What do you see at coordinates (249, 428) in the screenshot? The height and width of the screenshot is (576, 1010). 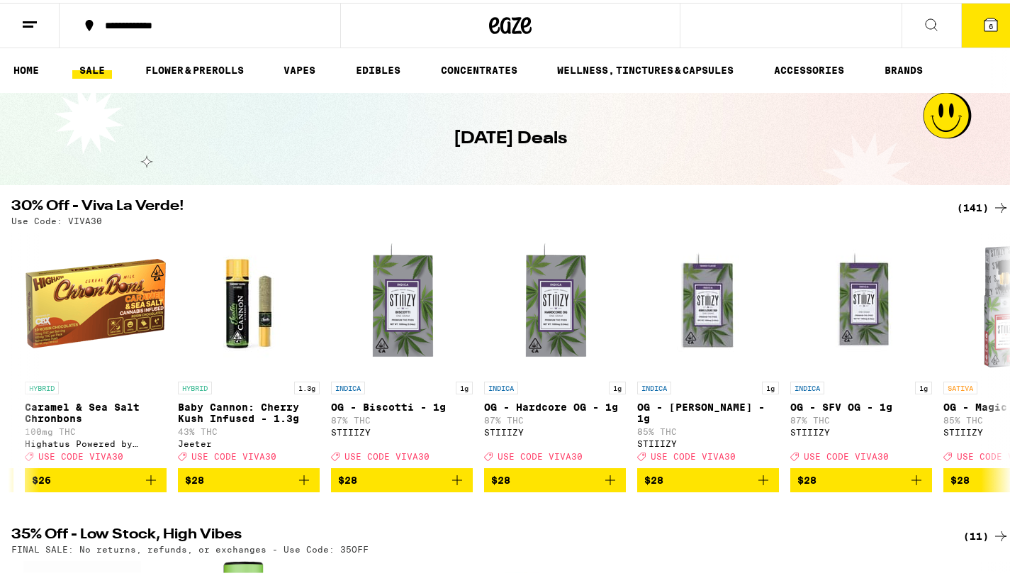 I see `p: 43% THC` at bounding box center [249, 428].